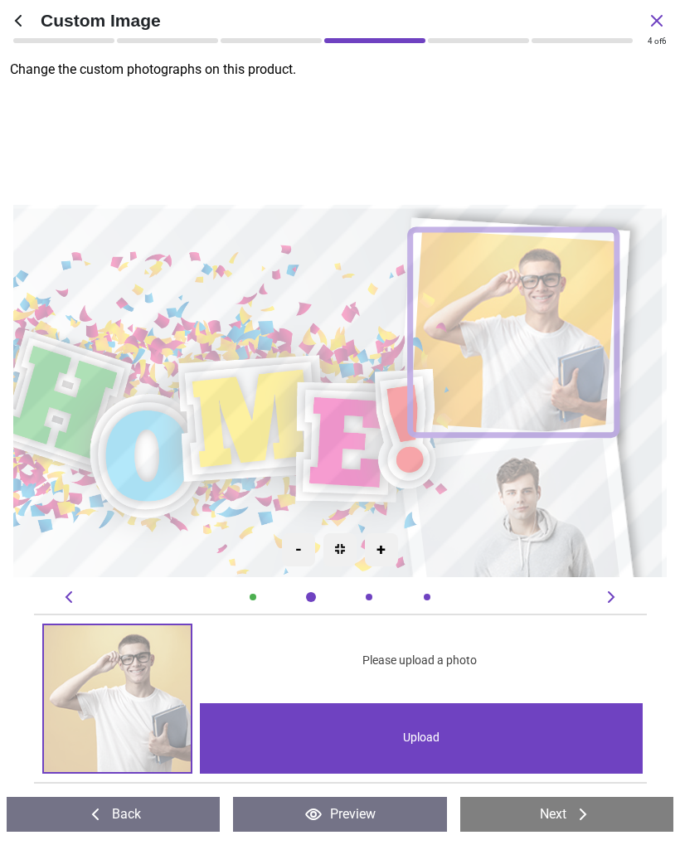 The image size is (680, 845). What do you see at coordinates (420, 661) in the screenshot?
I see `span: Please upload a photo` at bounding box center [420, 661].